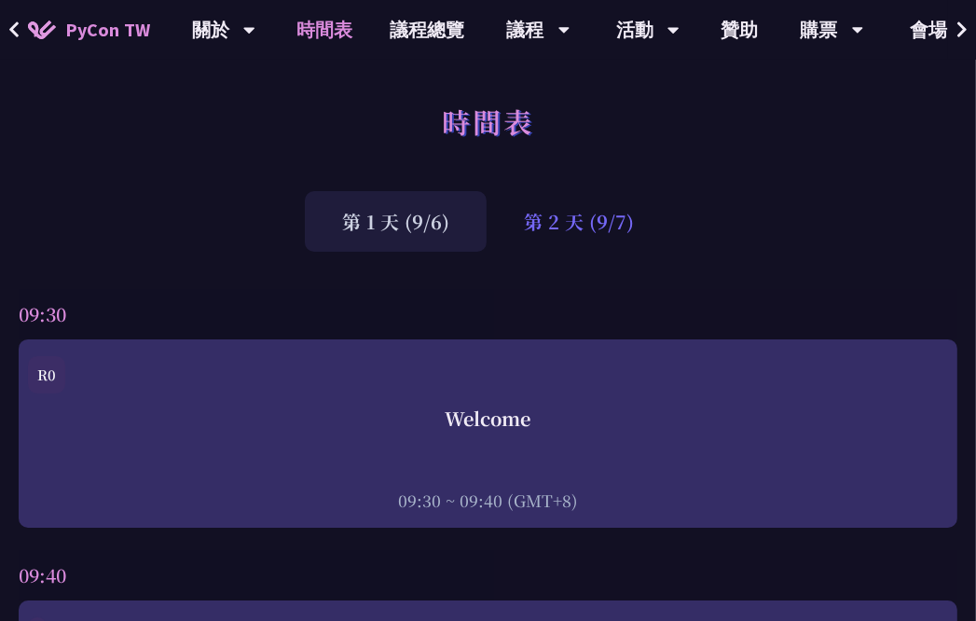 The width and height of the screenshot is (976, 621). What do you see at coordinates (395, 221) in the screenshot?
I see `div: 第 1 天 (9/6)` at bounding box center [395, 221].